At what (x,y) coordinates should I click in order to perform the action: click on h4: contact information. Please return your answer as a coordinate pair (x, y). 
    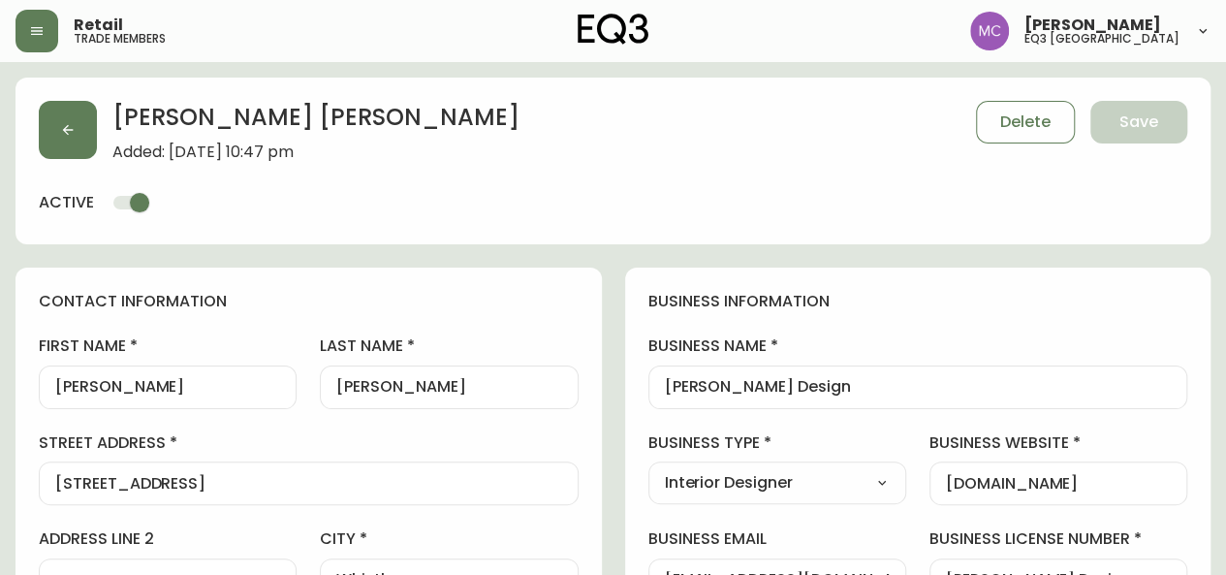
    Looking at the image, I should click on (308, 301).